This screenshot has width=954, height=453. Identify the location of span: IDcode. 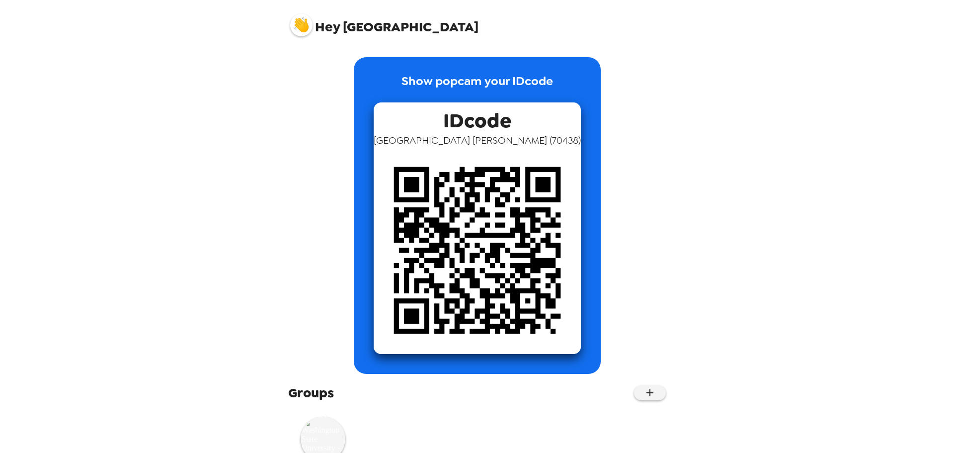
(477, 118).